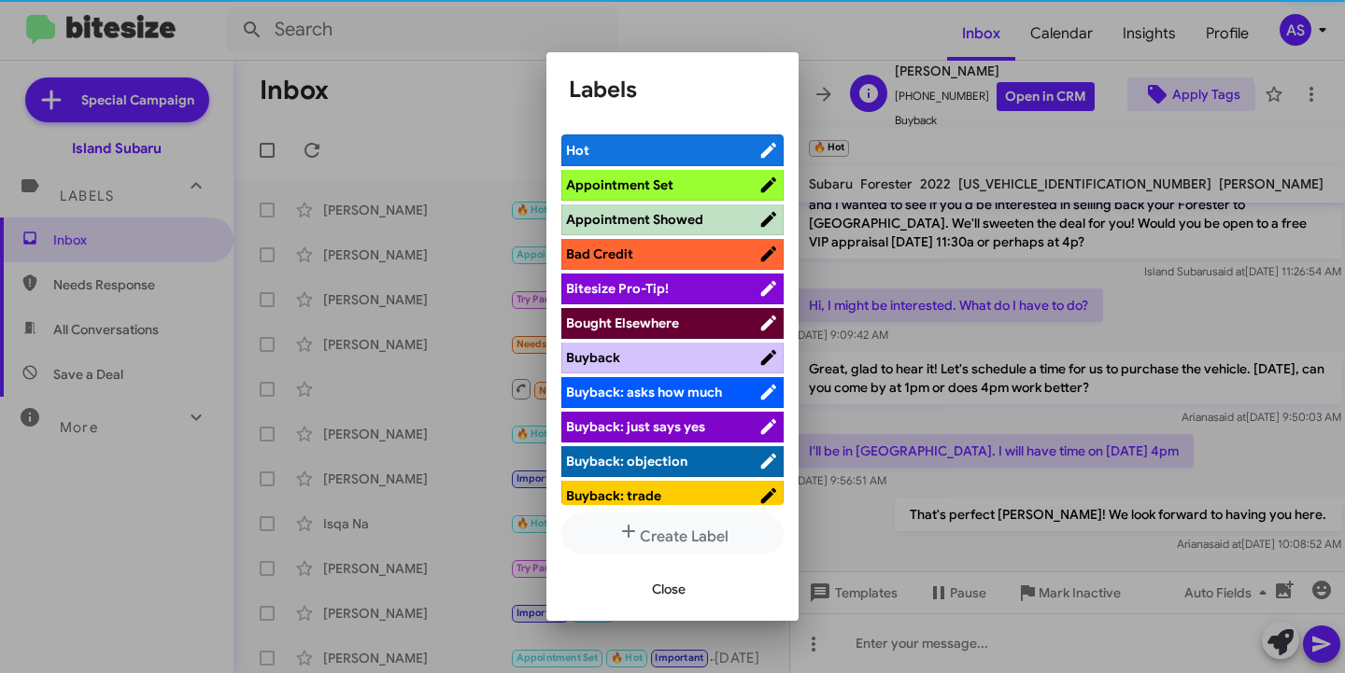 Image resolution: width=1345 pixels, height=673 pixels. Describe the element at coordinates (577, 150) in the screenshot. I see `span: Hot` at that location.